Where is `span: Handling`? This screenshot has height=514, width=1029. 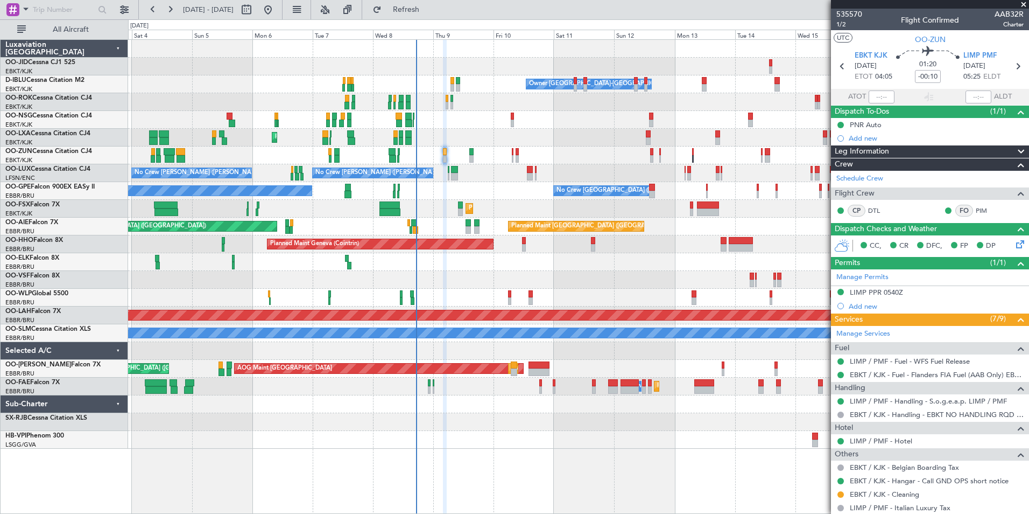
span: Handling is located at coordinates (850, 388).